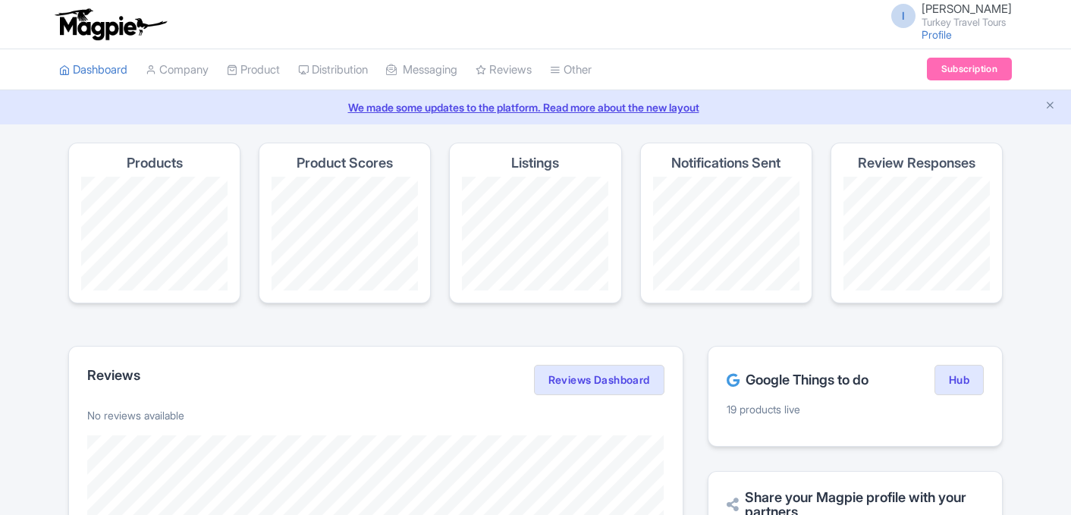 The width and height of the screenshot is (1071, 515). I want to click on h4: Listings, so click(535, 163).